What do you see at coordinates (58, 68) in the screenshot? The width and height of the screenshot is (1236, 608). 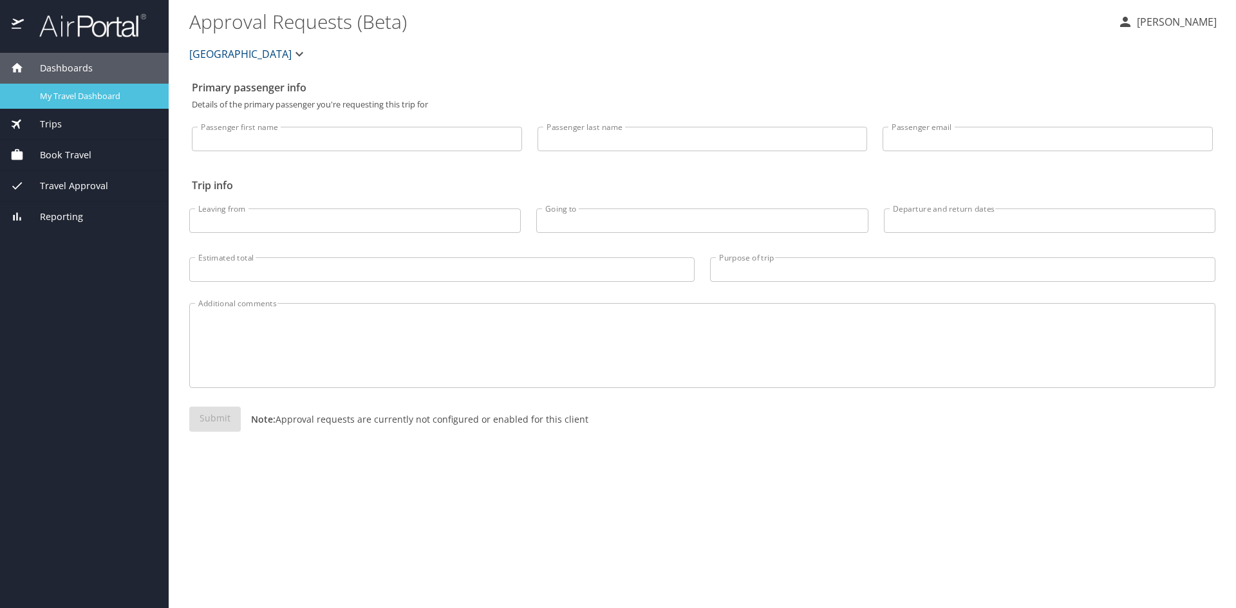 I see `span: Dashboards` at bounding box center [58, 68].